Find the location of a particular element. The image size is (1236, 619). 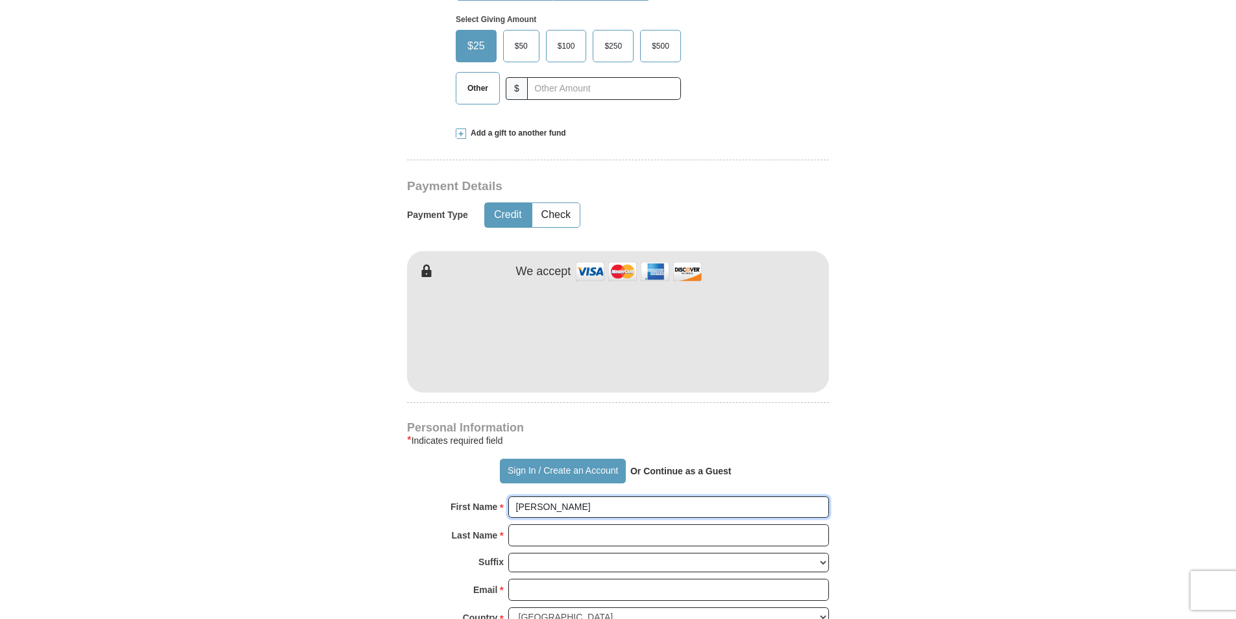

span: $100 is located at coordinates (566, 46).